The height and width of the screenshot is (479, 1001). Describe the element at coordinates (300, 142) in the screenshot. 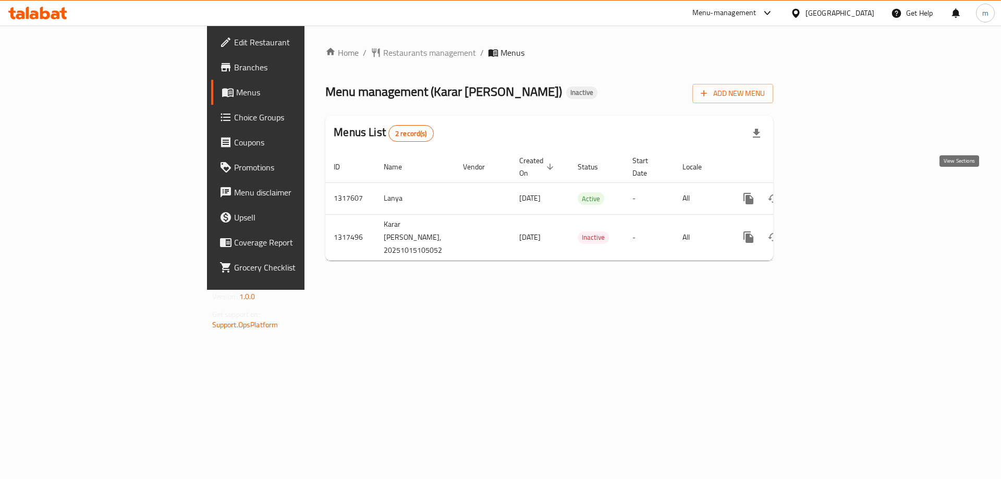

I see `span: Coupons` at that location.